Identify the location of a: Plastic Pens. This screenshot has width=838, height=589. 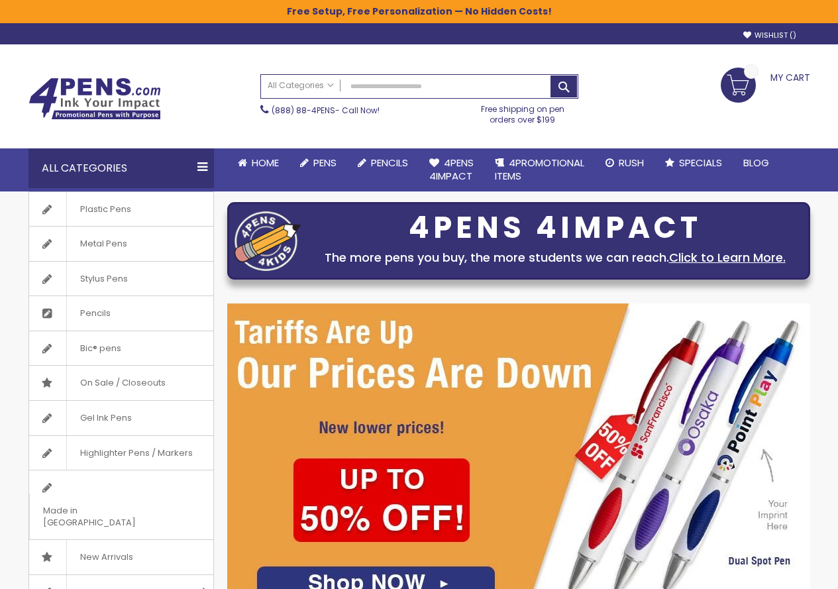
(121, 209).